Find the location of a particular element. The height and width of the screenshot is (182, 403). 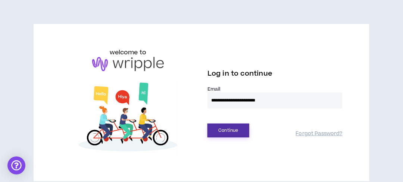

a: Forgot Password? is located at coordinates (319, 133).